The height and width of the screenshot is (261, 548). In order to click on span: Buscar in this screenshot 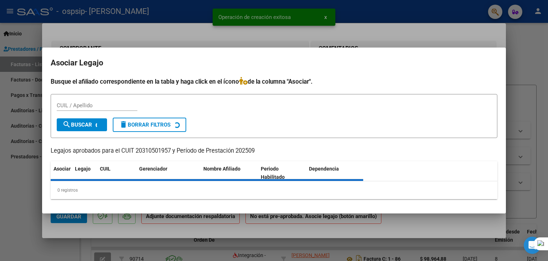, I will do `click(77, 125)`.